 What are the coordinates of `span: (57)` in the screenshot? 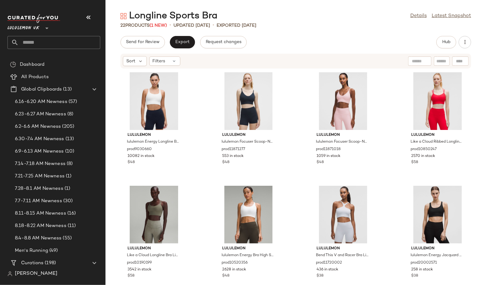 It's located at (72, 102).